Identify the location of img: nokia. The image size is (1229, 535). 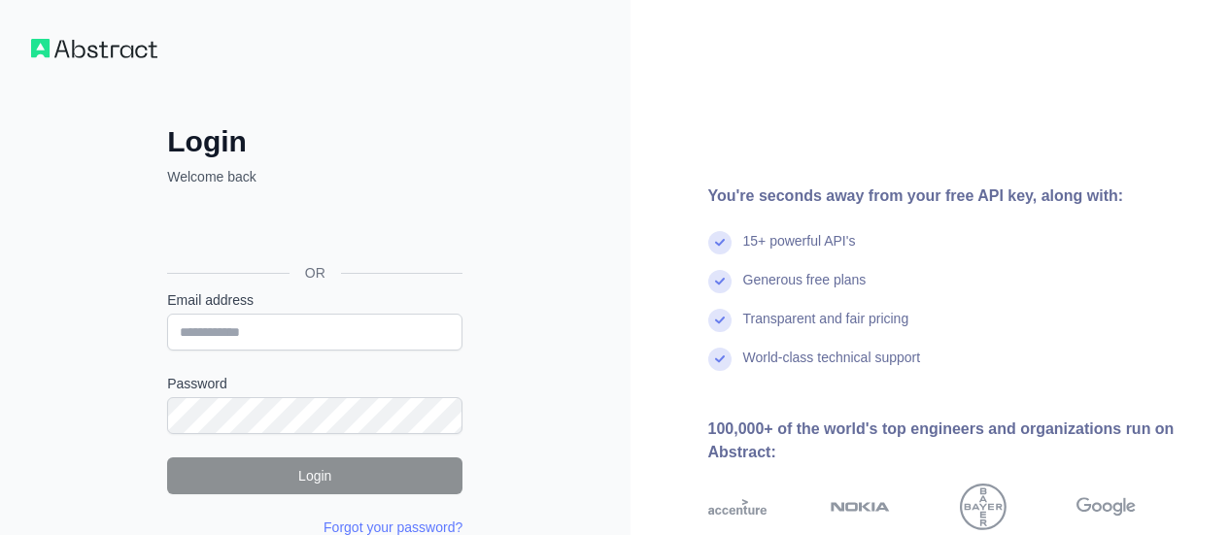
(860, 507).